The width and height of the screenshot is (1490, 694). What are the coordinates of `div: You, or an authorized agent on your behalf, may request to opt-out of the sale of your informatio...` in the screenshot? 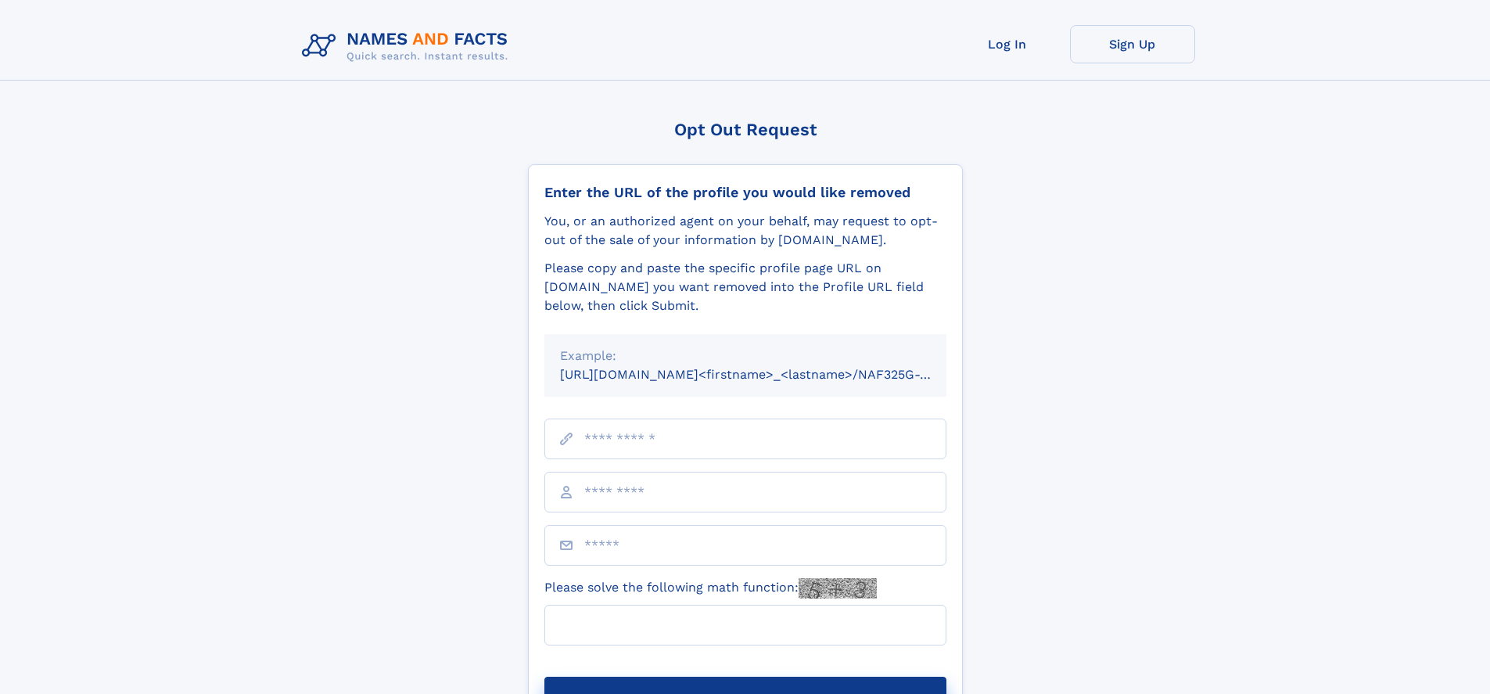 It's located at (745, 231).